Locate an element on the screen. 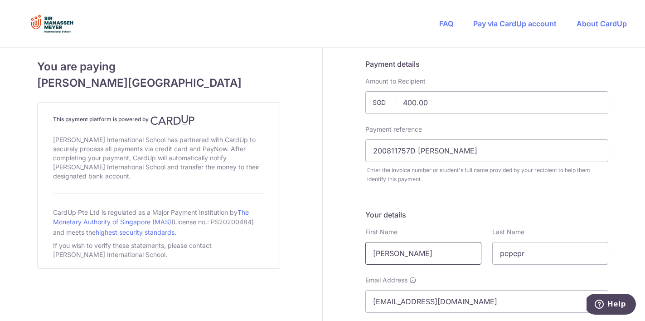 This screenshot has height=321, width=645. input: Last name is located at coordinates (550, 253).